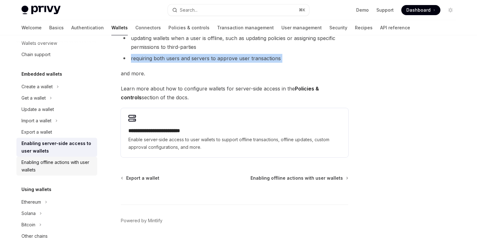  I want to click on a: Policies & controls, so click(189, 28).